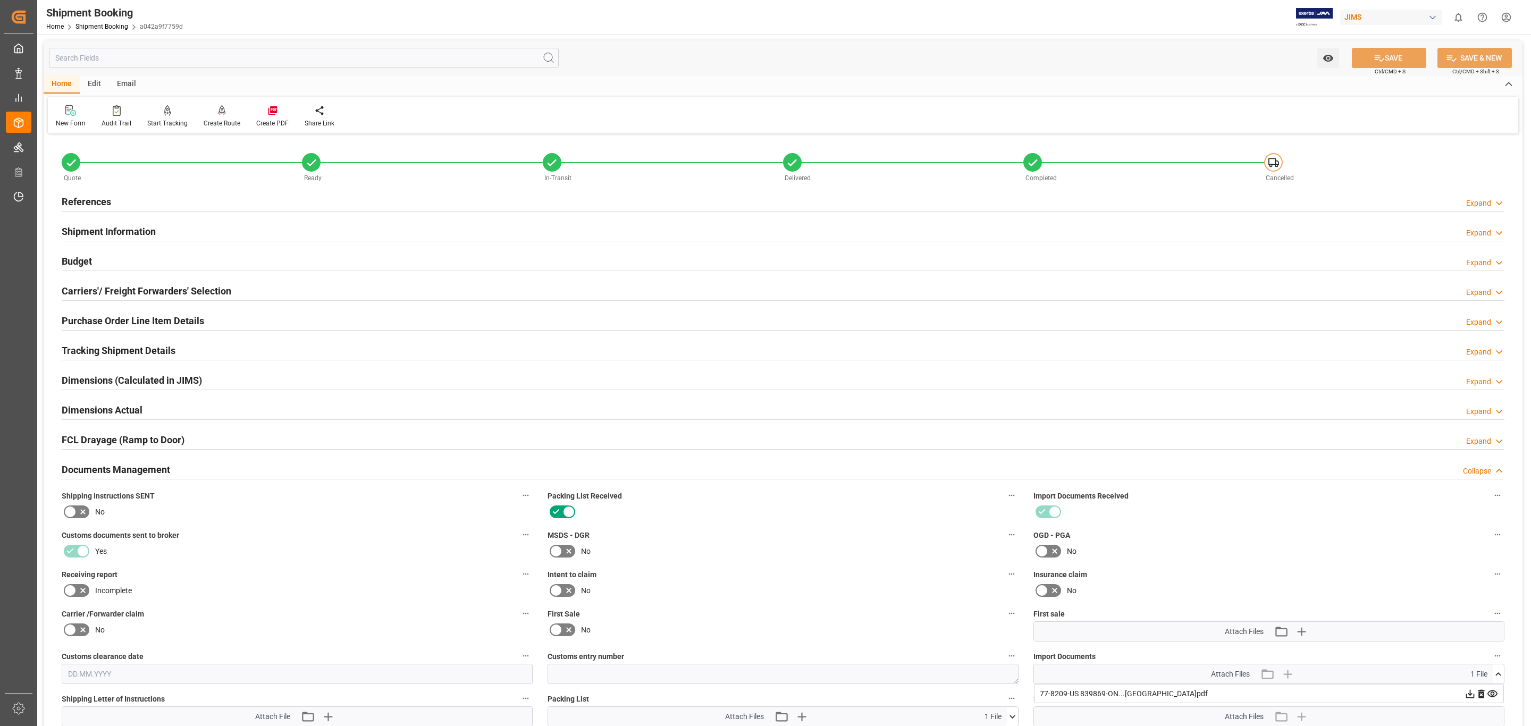 The image size is (1531, 726). I want to click on img: Exertis%20JAM%20-%20Email%20Logo.jpg_1722504956.jpg, so click(1314, 17).